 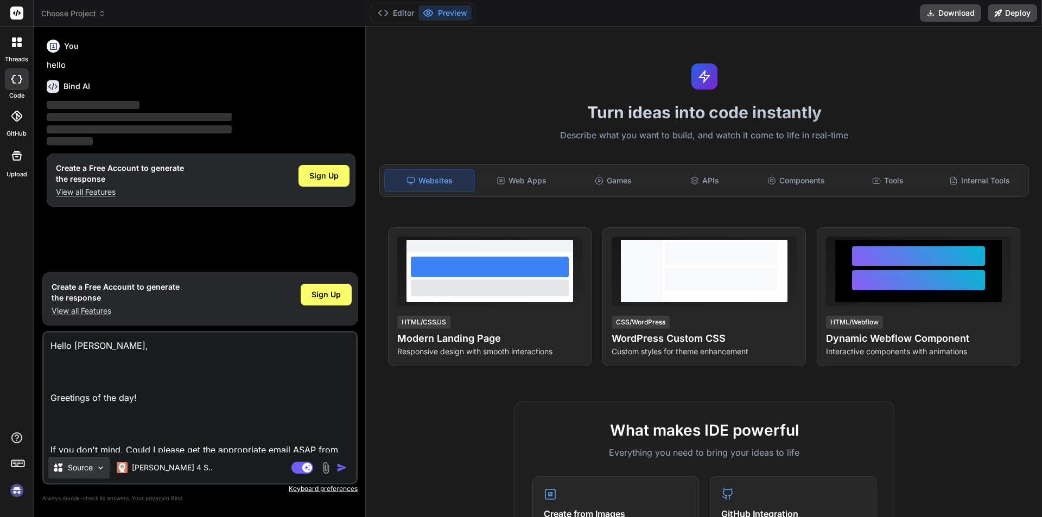 What do you see at coordinates (490, 339) in the screenshot?
I see `h4: Modern Landing Page` at bounding box center [490, 339].